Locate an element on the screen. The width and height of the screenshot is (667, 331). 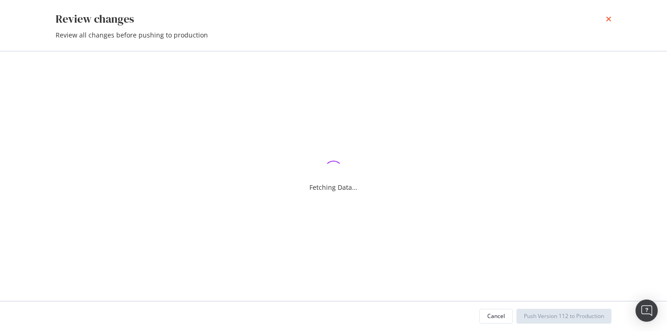
div: Open Intercom Messenger is located at coordinates (647, 311).